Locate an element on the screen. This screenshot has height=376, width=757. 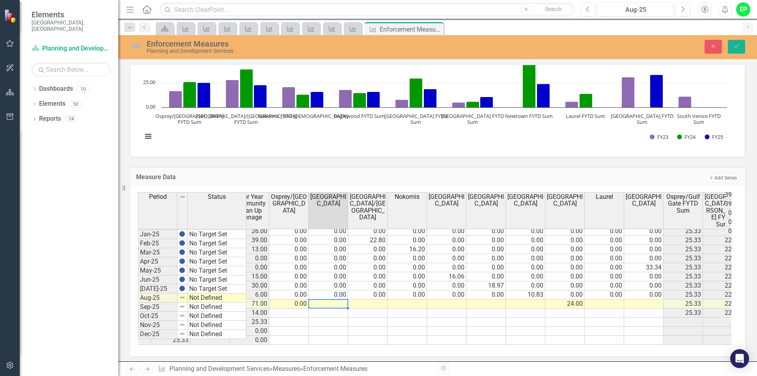
td: Sep-25 is located at coordinates (158, 307).